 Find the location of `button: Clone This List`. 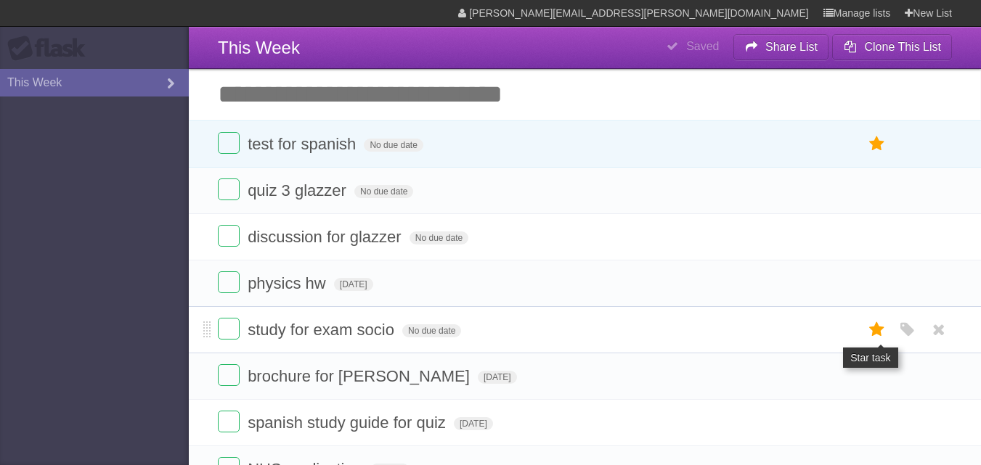

button: Clone This List is located at coordinates (892, 47).